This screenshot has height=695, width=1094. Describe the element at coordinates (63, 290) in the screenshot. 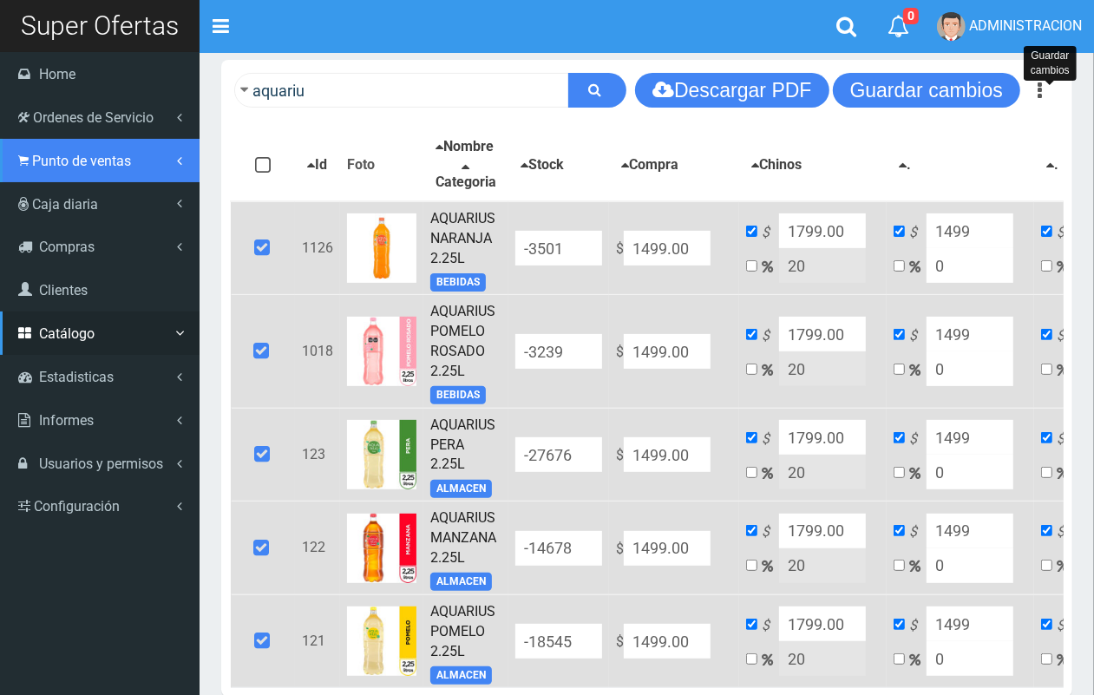

I see `span: Clientes` at that location.